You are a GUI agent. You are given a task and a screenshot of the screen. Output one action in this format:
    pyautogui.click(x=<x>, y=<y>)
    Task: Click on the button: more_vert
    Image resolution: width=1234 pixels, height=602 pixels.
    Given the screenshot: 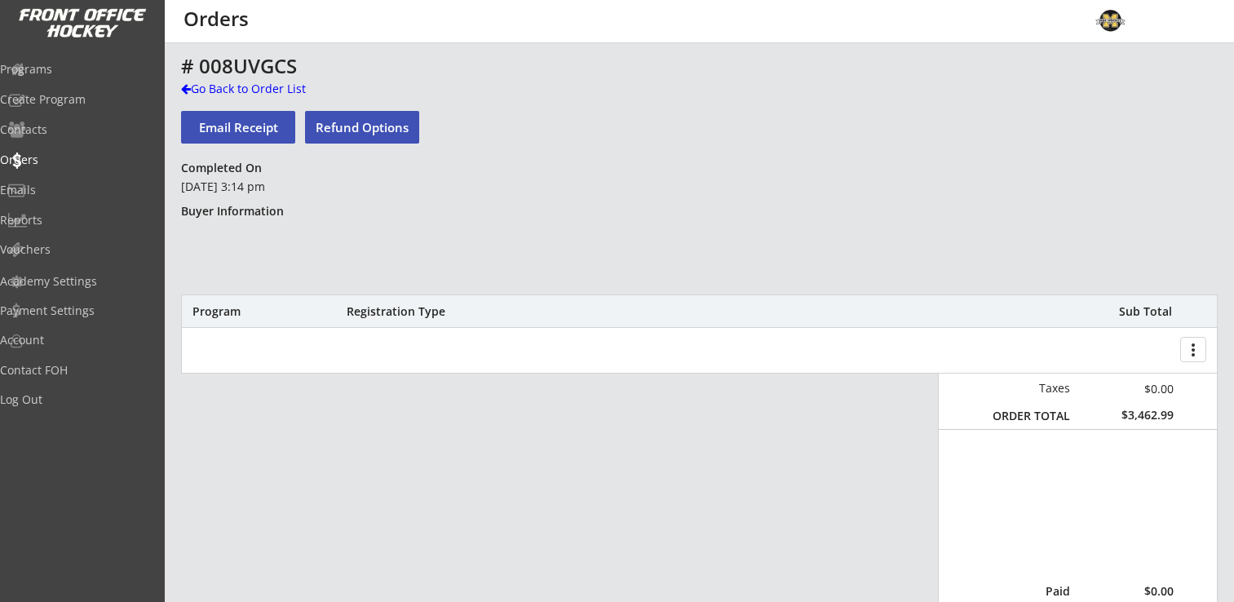 What is the action you would take?
    pyautogui.click(x=1193, y=349)
    